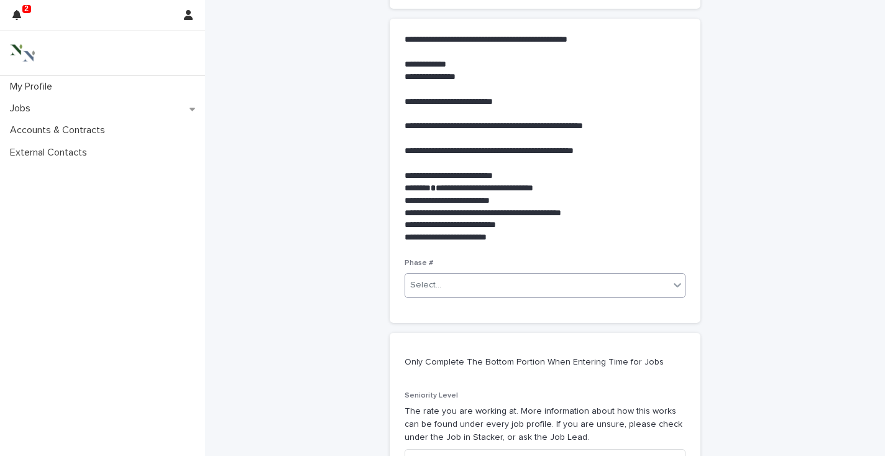 The image size is (885, 456). I want to click on p: 2, so click(26, 9).